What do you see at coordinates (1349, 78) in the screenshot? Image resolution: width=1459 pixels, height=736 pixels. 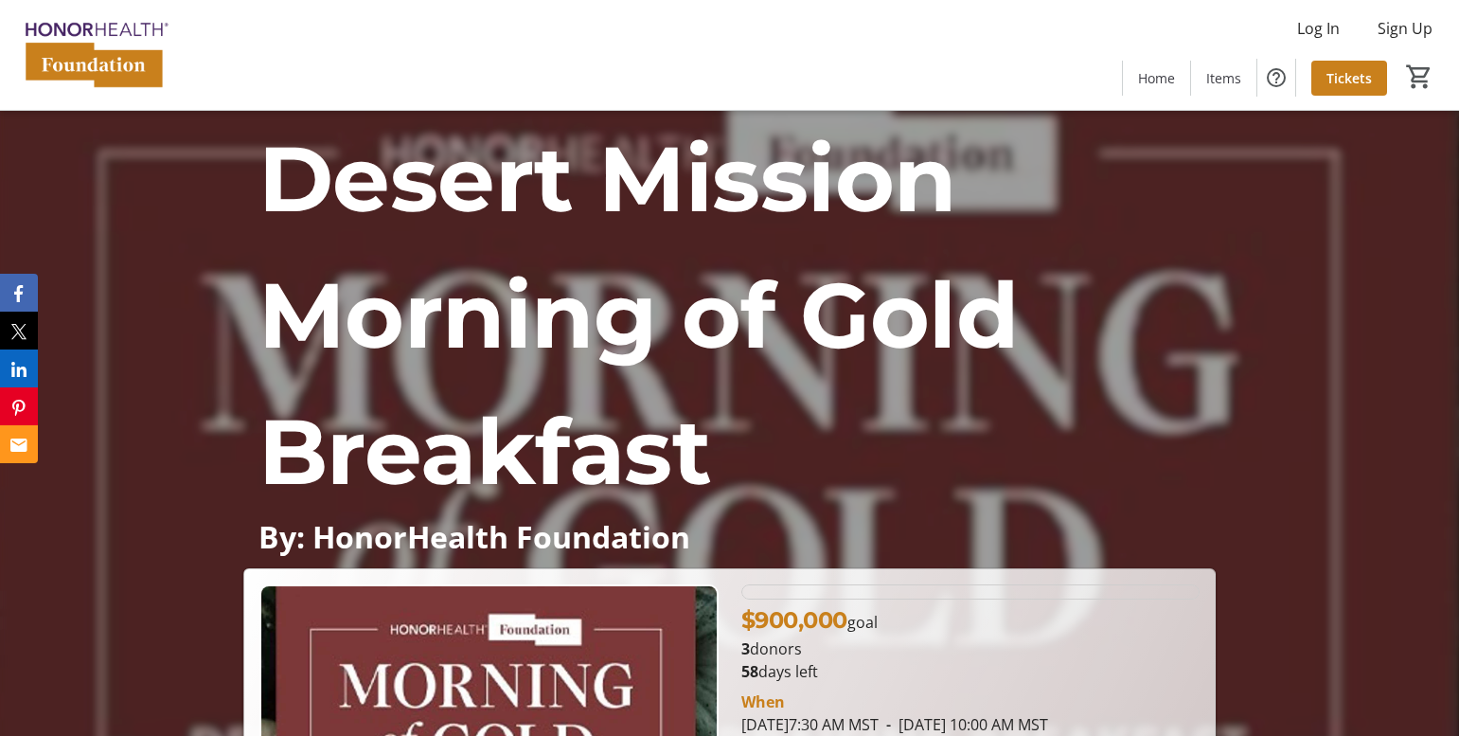 I see `span: Tickets` at bounding box center [1349, 78].